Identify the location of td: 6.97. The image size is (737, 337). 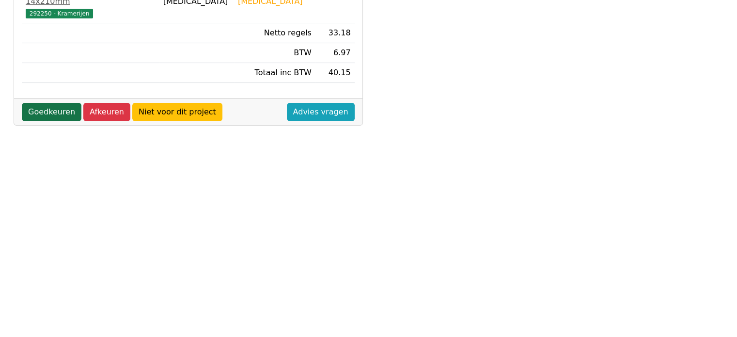
(335, 53).